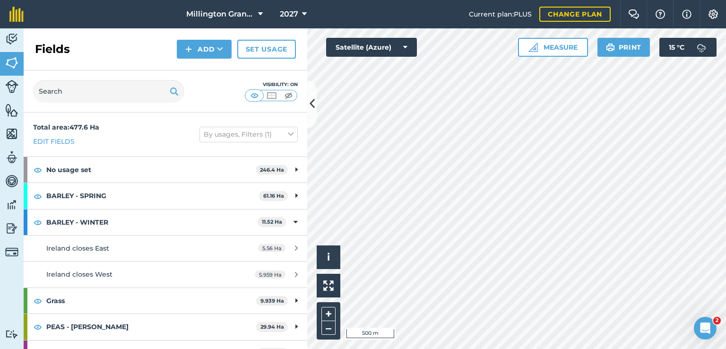 The height and width of the screenshot is (349, 726). Describe the element at coordinates (271, 85) in the screenshot. I see `div: Visibility: On` at that location.